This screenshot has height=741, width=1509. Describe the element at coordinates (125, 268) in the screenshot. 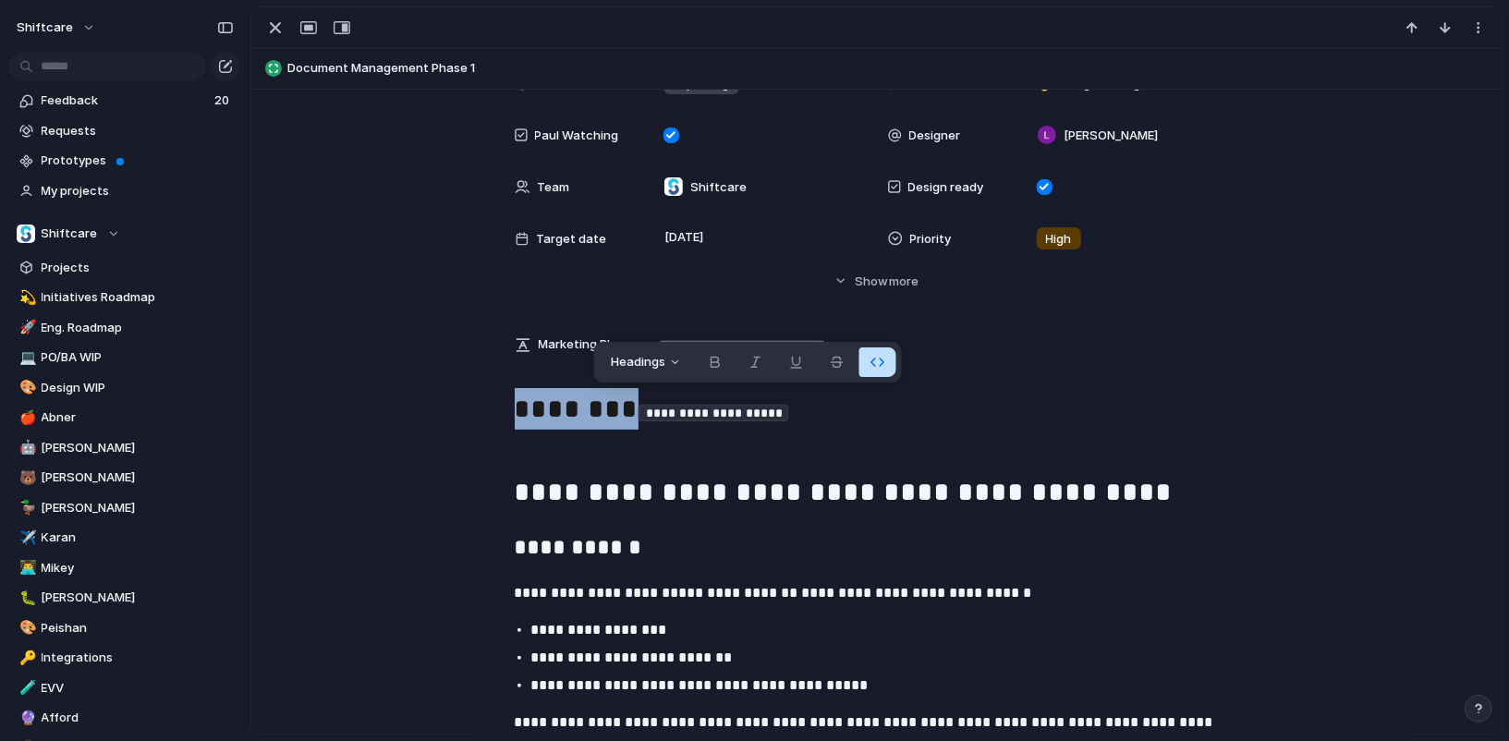

I see `a: Projects` at that location.